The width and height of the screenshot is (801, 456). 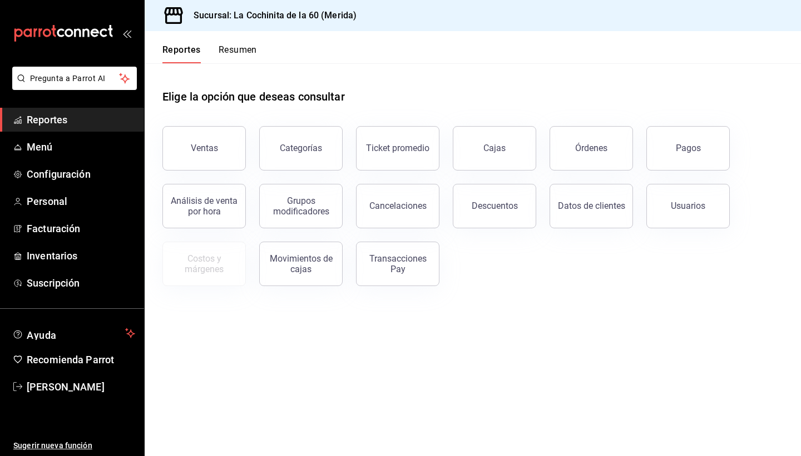 What do you see at coordinates (74, 446) in the screenshot?
I see `span: Sugerir nueva función` at bounding box center [74, 446].